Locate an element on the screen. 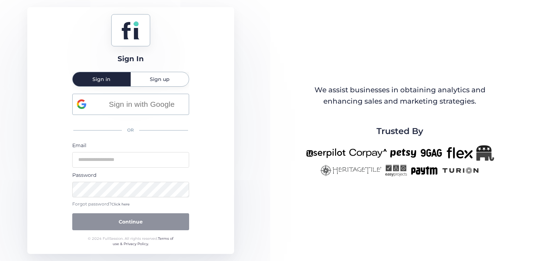  img: heritagetile-new.png is located at coordinates (350, 171).